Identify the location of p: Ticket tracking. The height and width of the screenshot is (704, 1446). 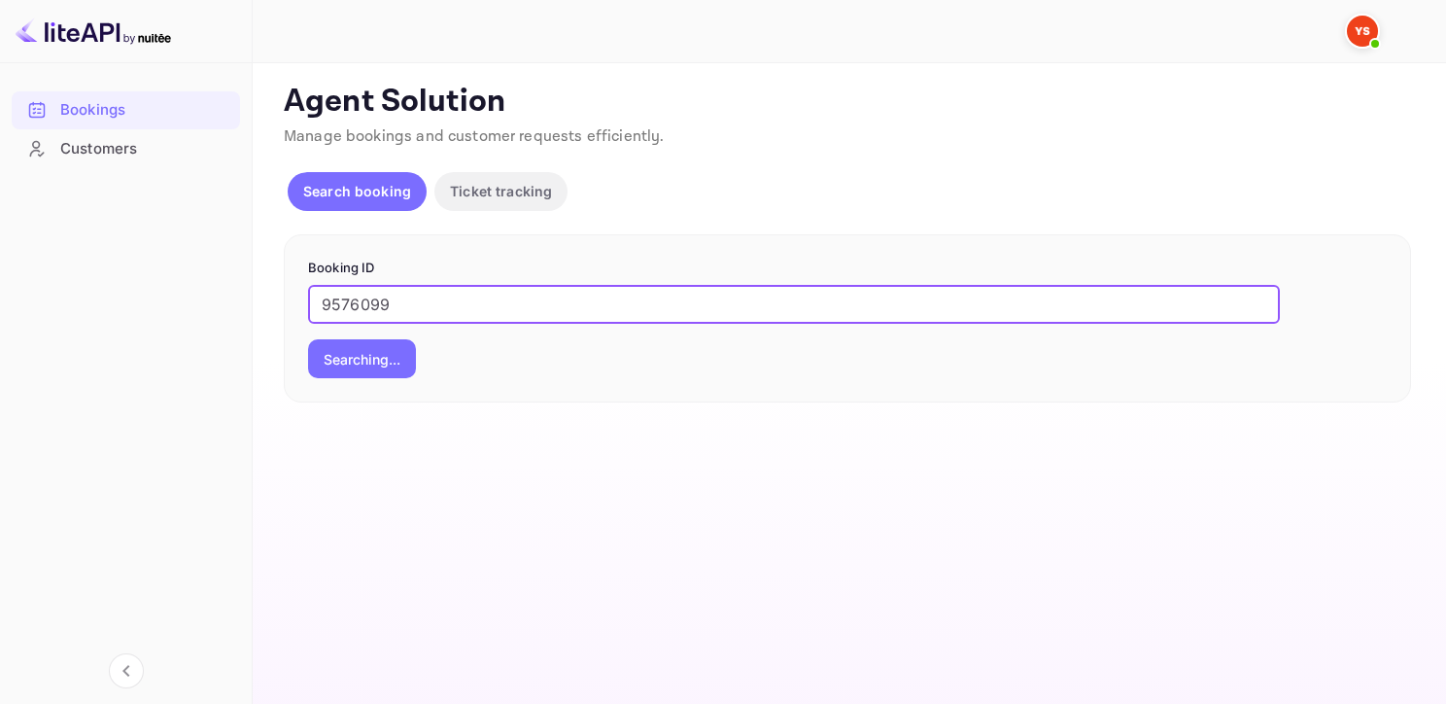
(500, 190).